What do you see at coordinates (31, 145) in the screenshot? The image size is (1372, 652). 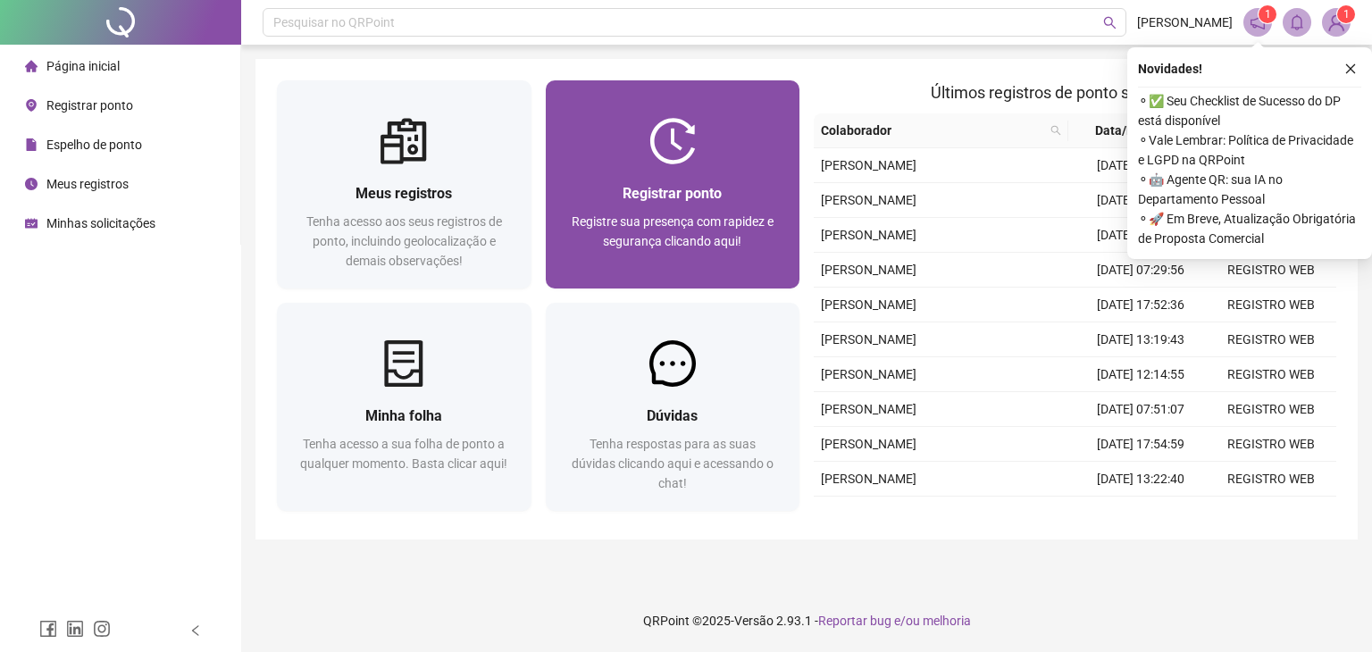 I see `span: file` at bounding box center [31, 145].